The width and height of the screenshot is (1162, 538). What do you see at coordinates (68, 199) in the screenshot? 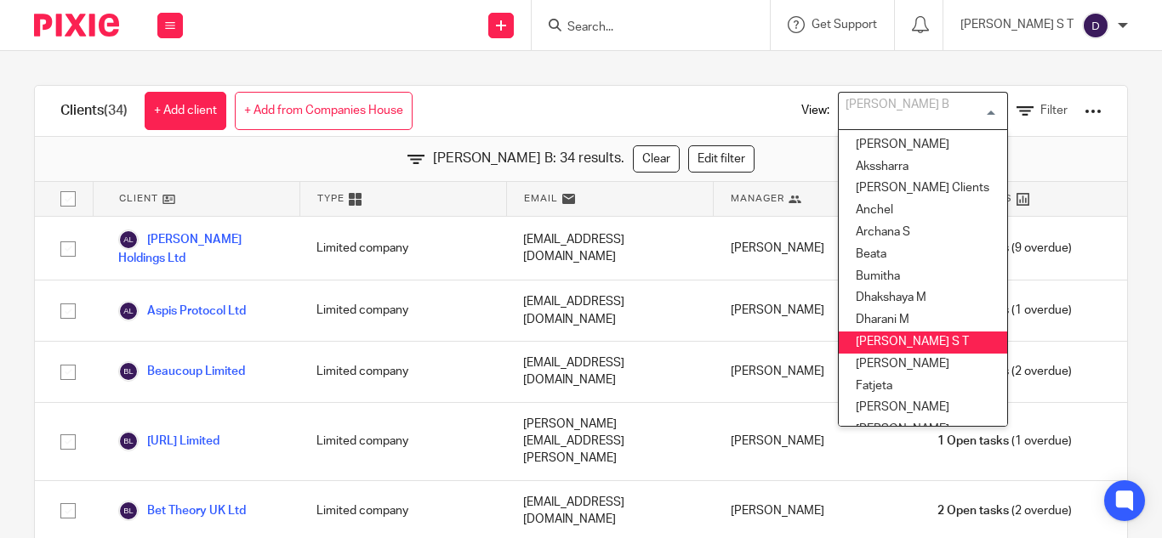
I see `input: Select all` at bounding box center [68, 199].